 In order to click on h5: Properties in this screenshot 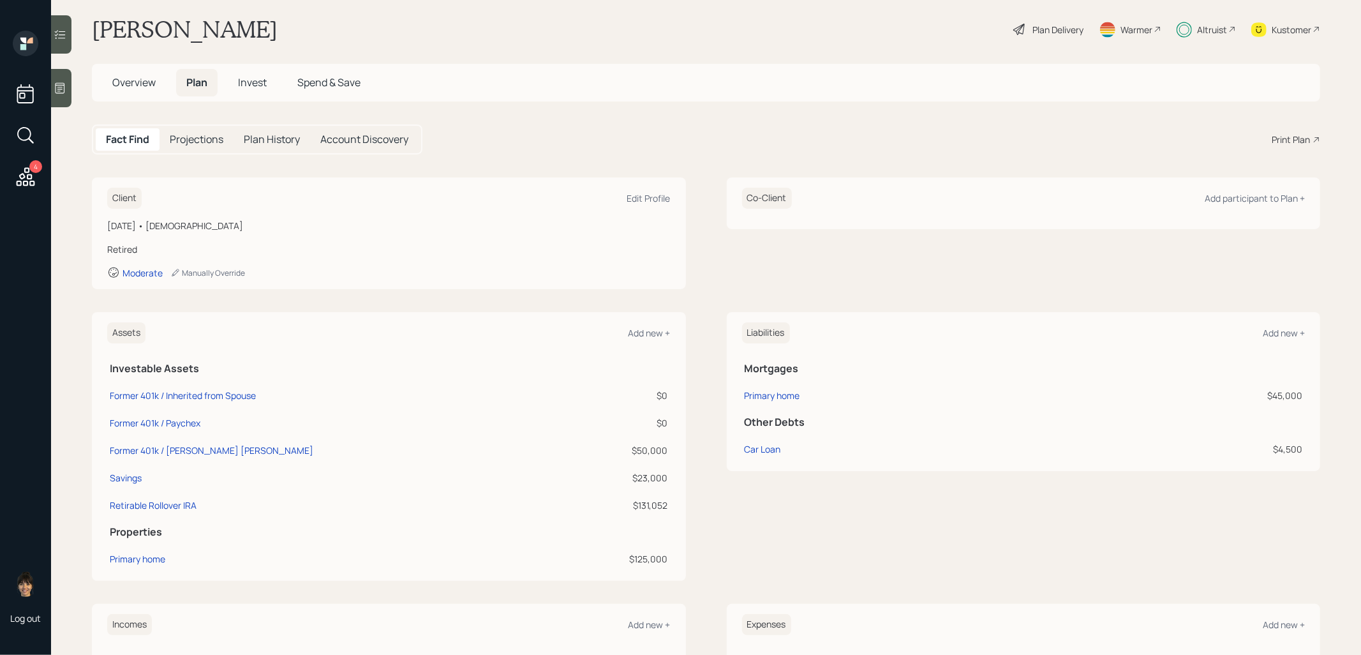, I will do `click(389, 531)`.